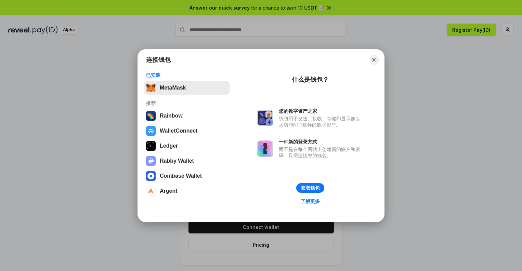  I want to click on img: svg+xml,%3Csvg%20xmlns%3D%22http%3A%2F%2Fwww.w3.org%2F2000%2Fsvg%22%20width%3D%2228%22%20height%3..., so click(151, 146).